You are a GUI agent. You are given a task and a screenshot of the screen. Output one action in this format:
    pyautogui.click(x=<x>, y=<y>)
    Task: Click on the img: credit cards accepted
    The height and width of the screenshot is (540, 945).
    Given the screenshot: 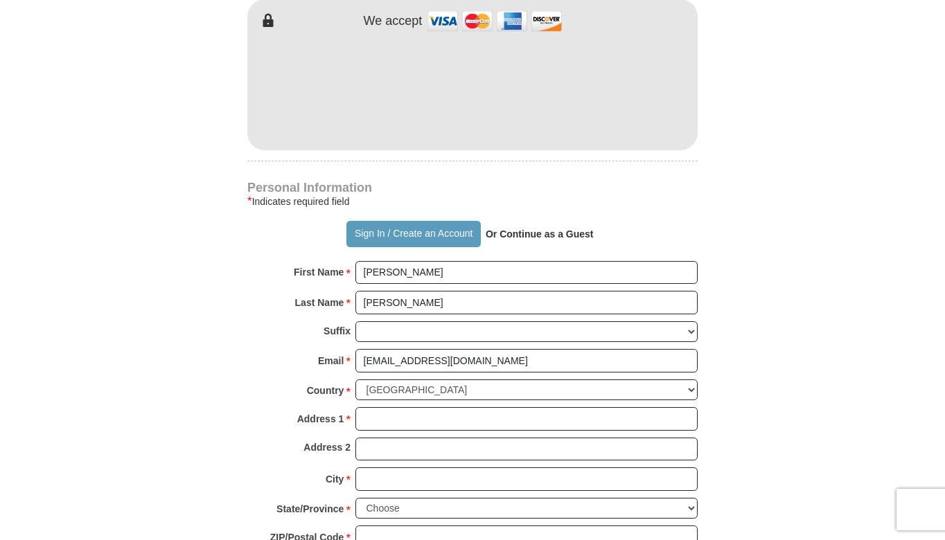 What is the action you would take?
    pyautogui.click(x=495, y=21)
    